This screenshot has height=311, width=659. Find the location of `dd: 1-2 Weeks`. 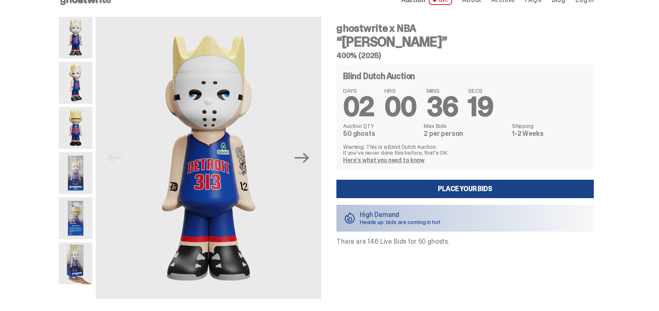

dd: 1-2 Weeks is located at coordinates (550, 134).